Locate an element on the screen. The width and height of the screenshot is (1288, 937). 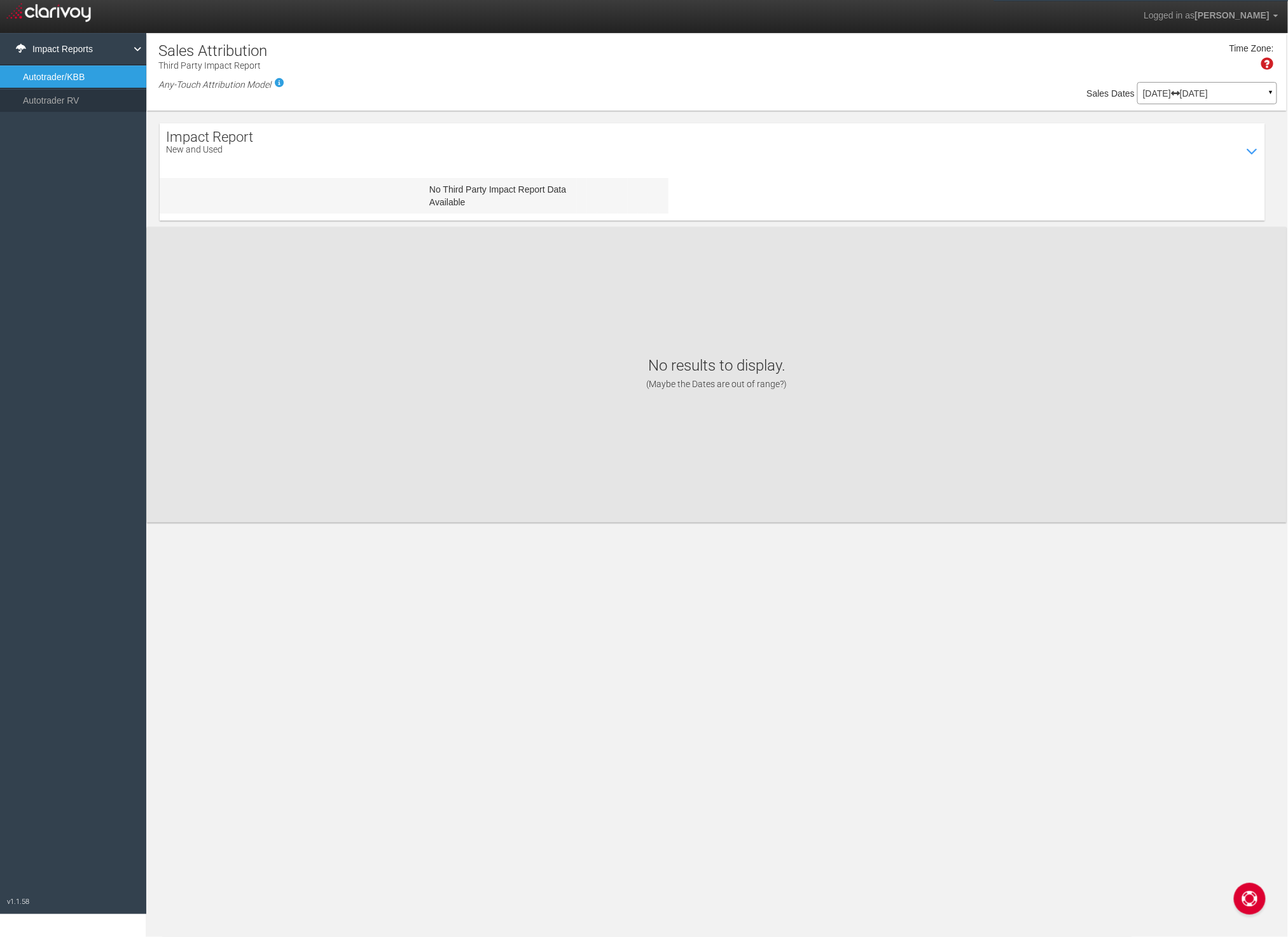
i: Show / Hide Data Table is located at coordinates (1252, 152).